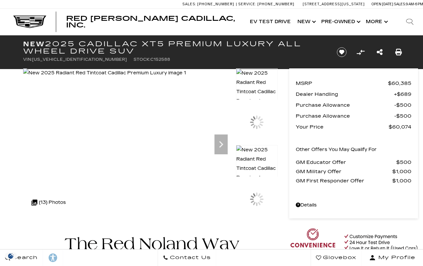 This screenshot has width=423, height=266. Describe the element at coordinates (342, 127) in the screenshot. I see `span: Your Price` at that location.